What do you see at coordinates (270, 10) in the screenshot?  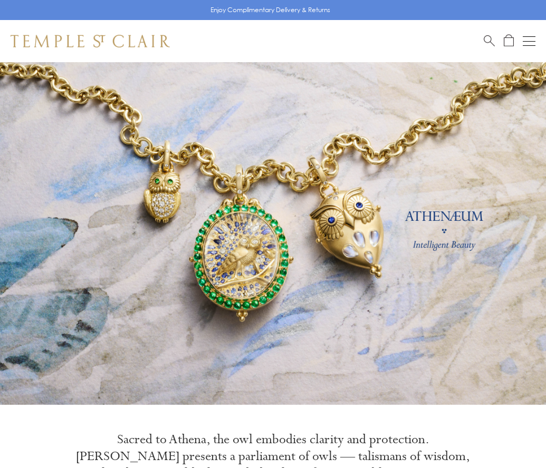 I see `p: Enjoy Complimentary Delivery & Returns` at bounding box center [270, 10].